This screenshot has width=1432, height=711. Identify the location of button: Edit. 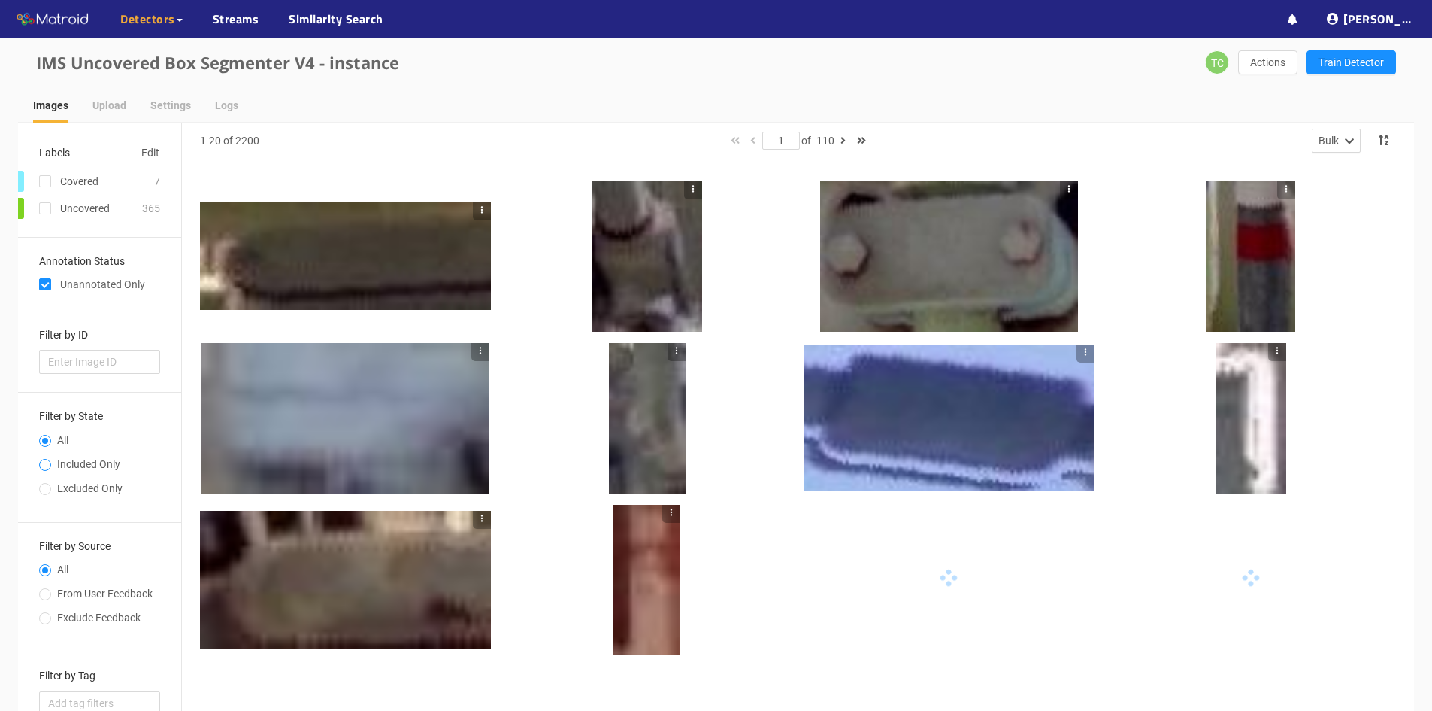
(150, 153).